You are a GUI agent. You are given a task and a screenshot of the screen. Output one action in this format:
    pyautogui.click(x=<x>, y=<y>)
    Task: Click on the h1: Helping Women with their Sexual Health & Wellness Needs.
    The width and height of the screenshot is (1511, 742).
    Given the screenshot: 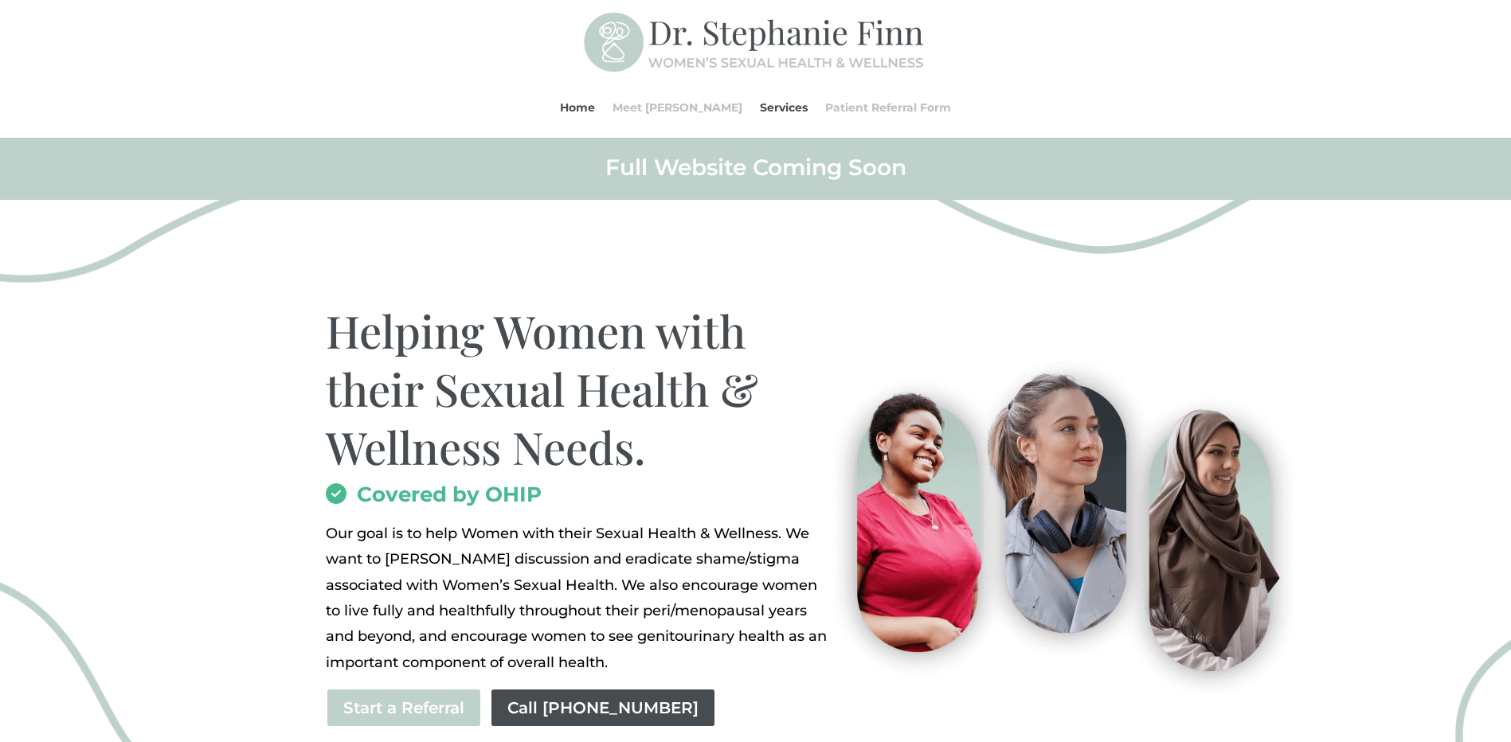 What is the action you would take?
    pyautogui.click(x=578, y=393)
    